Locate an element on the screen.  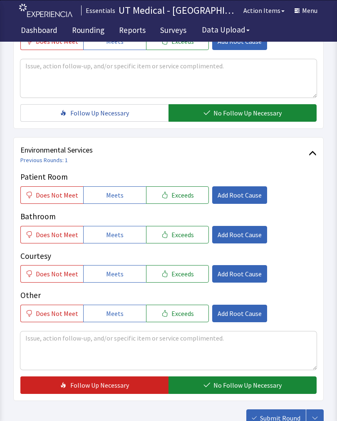
a: Rounding is located at coordinates (88, 31).